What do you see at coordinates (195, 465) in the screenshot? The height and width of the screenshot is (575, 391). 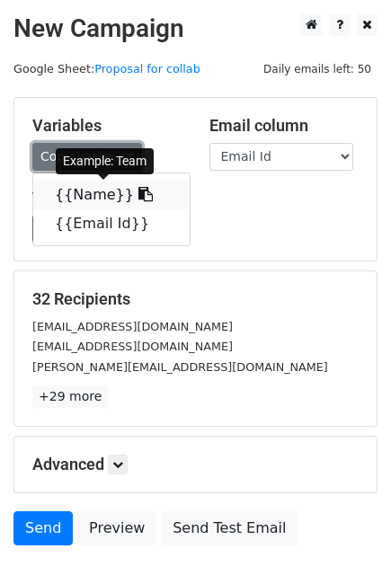 I see `h5: Advanced` at bounding box center [195, 465].